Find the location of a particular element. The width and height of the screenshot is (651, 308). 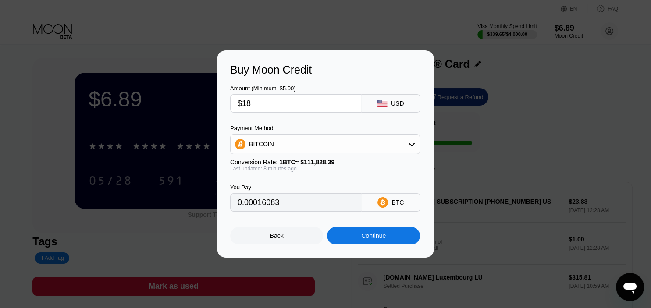

div: Buy Moon Credit is located at coordinates (325, 70).